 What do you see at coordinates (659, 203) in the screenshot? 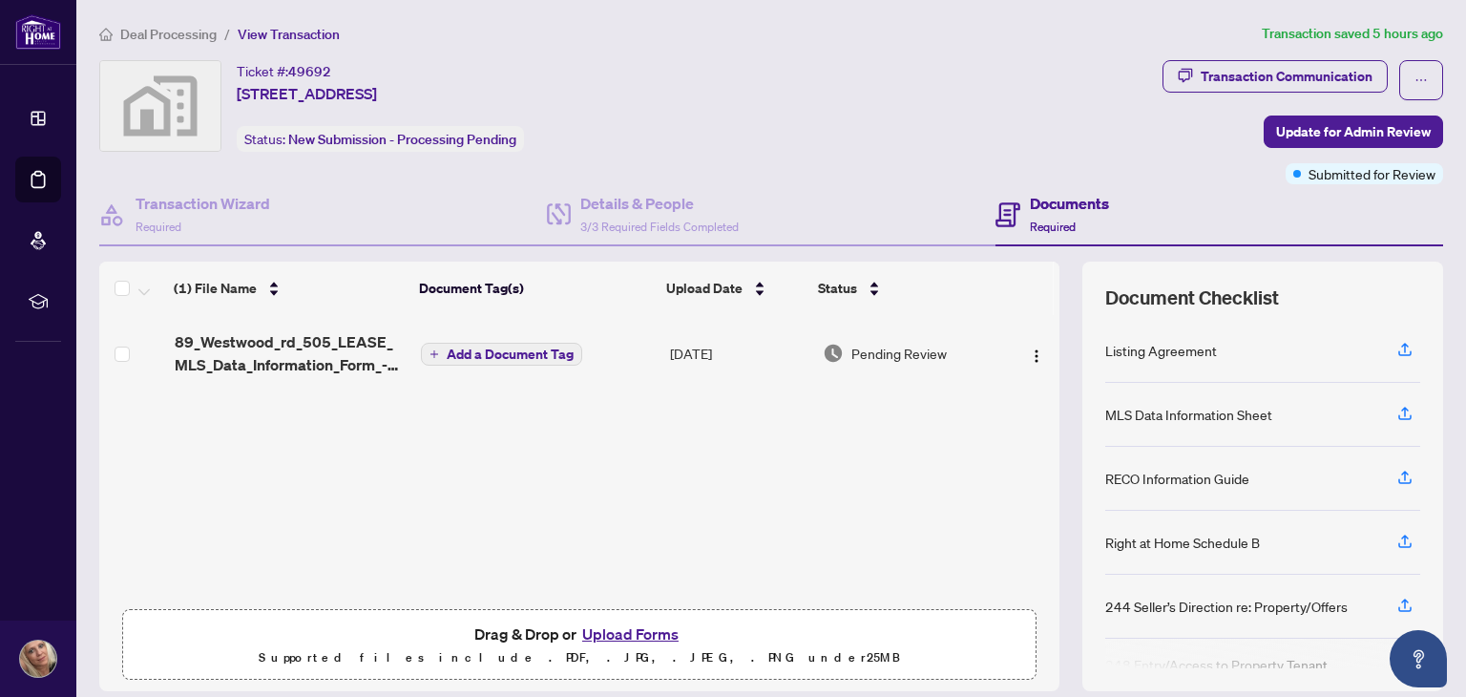
I see `h4: Details & People` at bounding box center [659, 203].